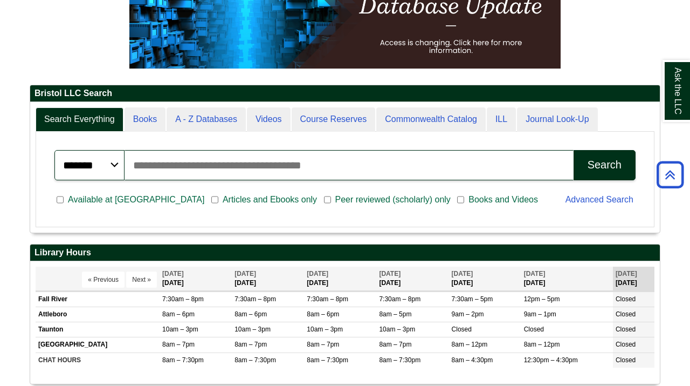 Image resolution: width=690 pixels, height=386 pixels. What do you see at coordinates (98, 360) in the screenshot?
I see `td: CHAT HOURS` at bounding box center [98, 360].